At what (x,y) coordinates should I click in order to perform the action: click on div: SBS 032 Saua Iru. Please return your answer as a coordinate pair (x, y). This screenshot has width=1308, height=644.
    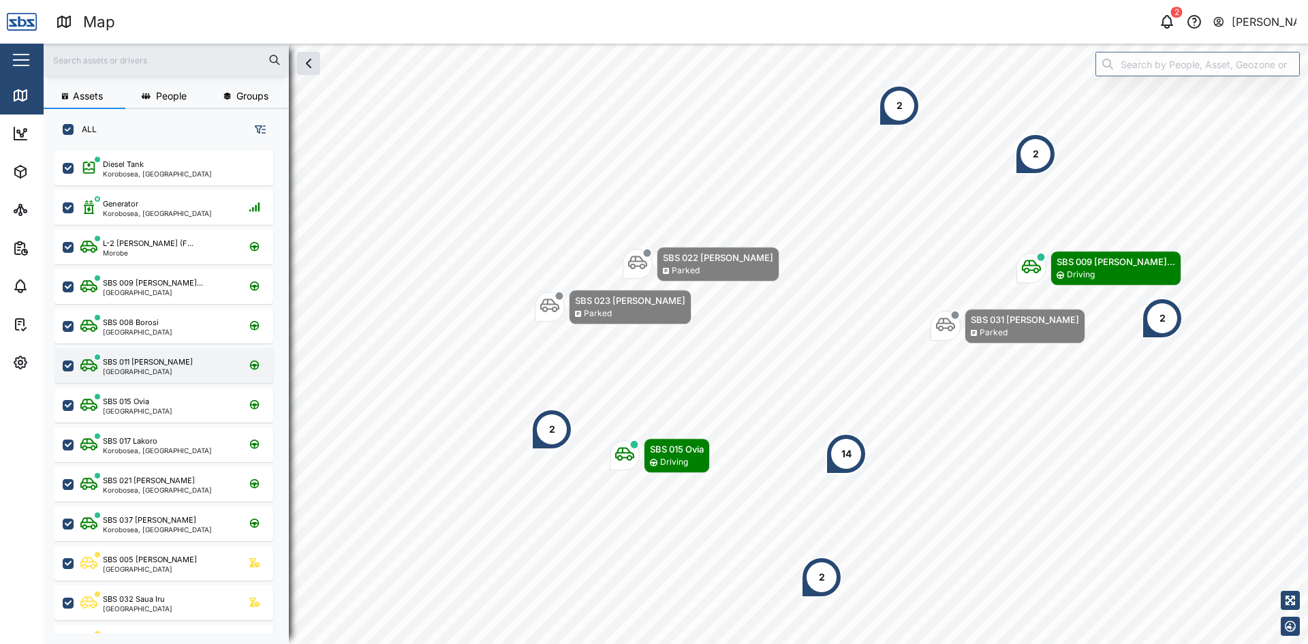
    Looking at the image, I should click on (134, 599).